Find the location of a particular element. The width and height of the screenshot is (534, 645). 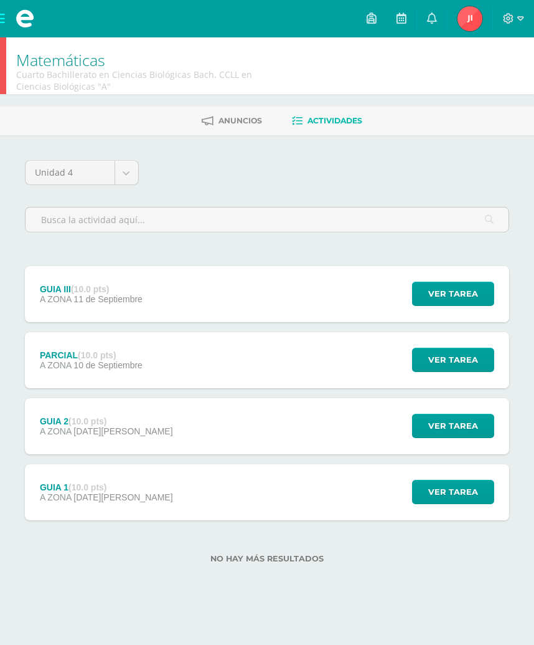

h1: Matemáticas is located at coordinates (144, 60).